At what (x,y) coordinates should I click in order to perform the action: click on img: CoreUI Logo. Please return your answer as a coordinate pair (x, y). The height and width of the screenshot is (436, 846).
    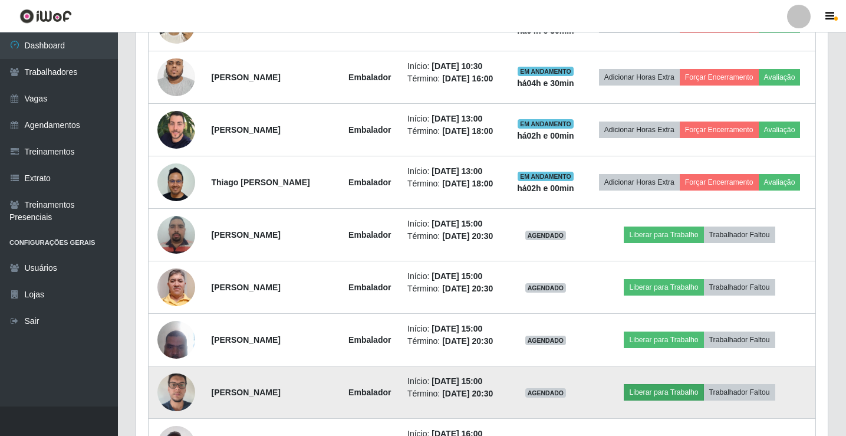
    Looking at the image, I should click on (45, 16).